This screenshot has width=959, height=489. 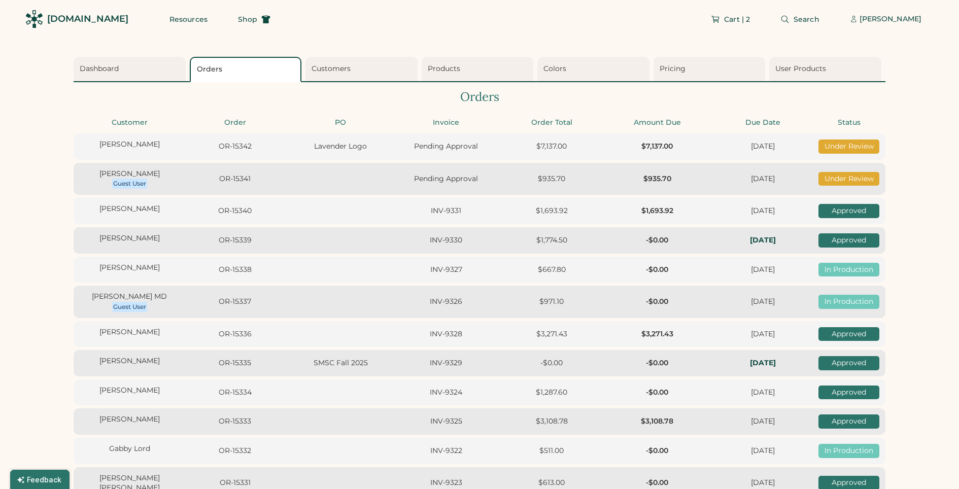 I want to click on div: OR-15338, so click(x=235, y=270).